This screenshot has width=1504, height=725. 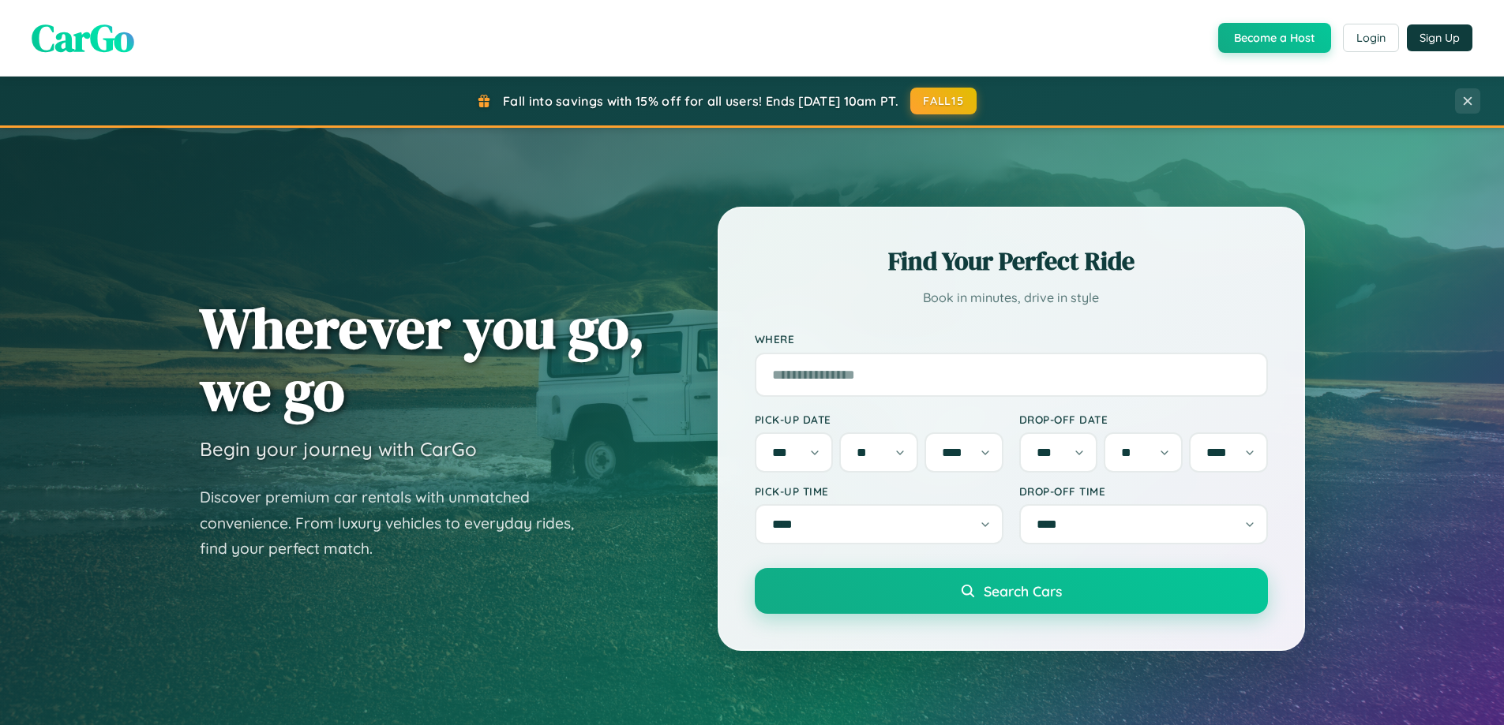 What do you see at coordinates (1370, 38) in the screenshot?
I see `button: Login` at bounding box center [1370, 38].